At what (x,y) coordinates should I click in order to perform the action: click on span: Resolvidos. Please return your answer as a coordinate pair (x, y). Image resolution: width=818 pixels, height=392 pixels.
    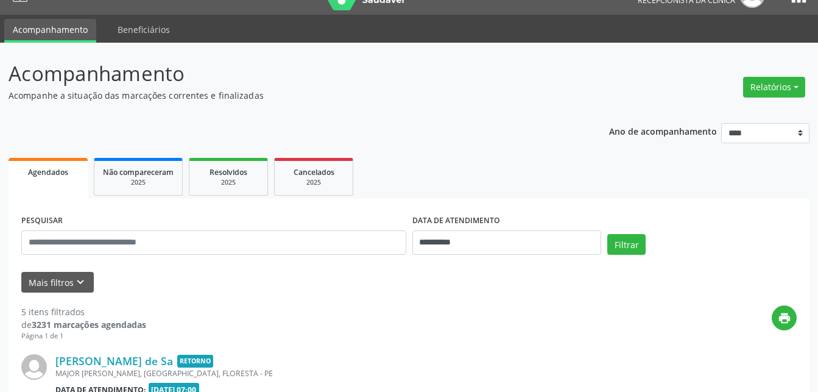
    Looking at the image, I should click on (229, 172).